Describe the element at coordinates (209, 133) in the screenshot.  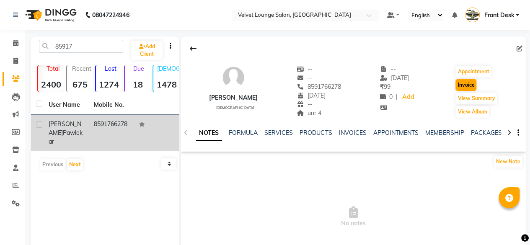
I see `a: NOTES` at that location.